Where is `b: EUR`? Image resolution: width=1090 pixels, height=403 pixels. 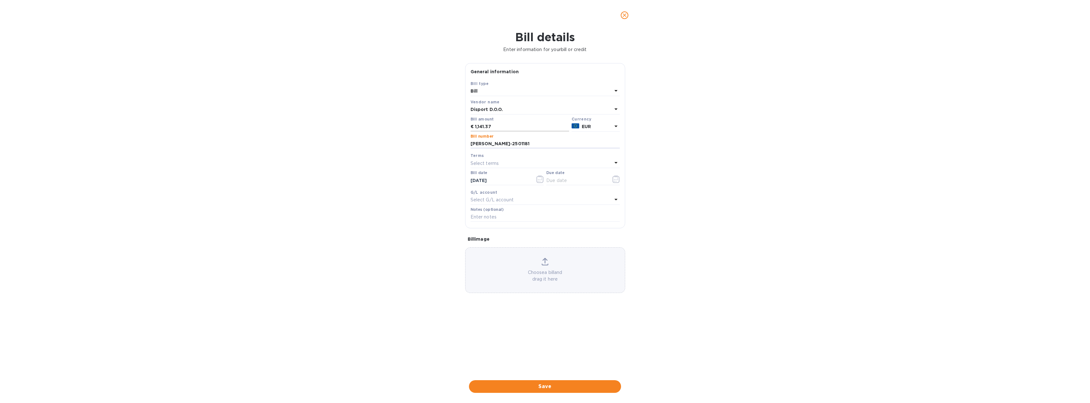 b: EUR is located at coordinates (586, 126).